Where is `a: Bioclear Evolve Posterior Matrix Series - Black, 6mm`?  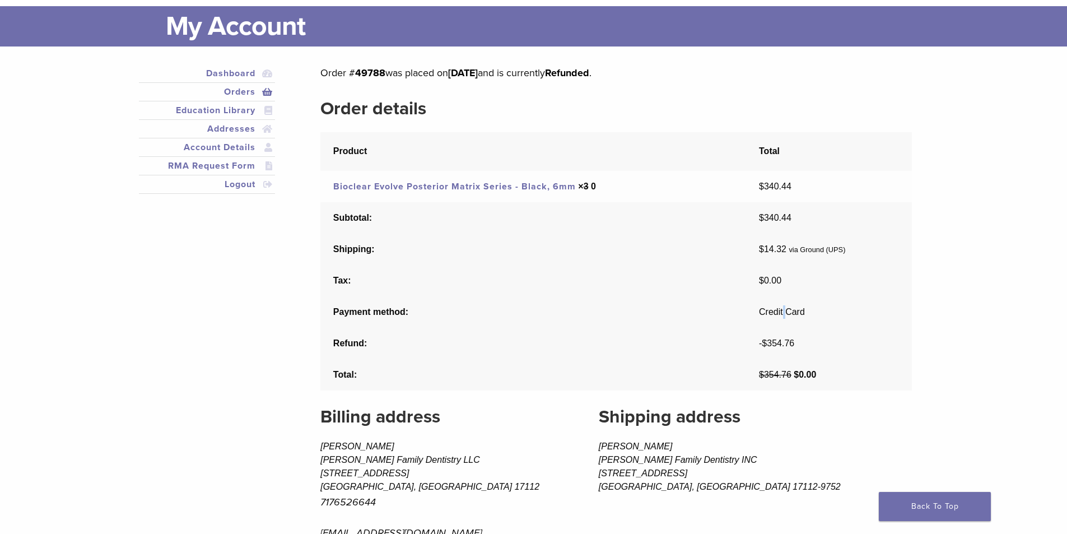
a: Bioclear Evolve Posterior Matrix Series - Black, 6mm is located at coordinates (454, 187).